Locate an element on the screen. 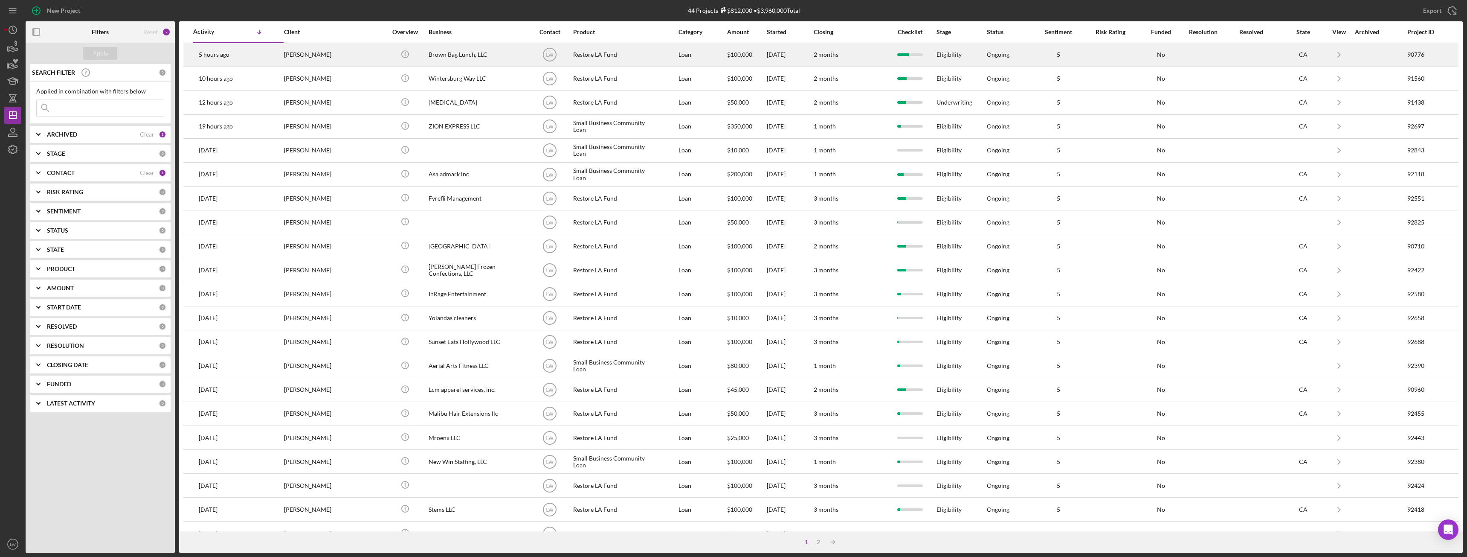  div: 2 is located at coordinates (166, 32).